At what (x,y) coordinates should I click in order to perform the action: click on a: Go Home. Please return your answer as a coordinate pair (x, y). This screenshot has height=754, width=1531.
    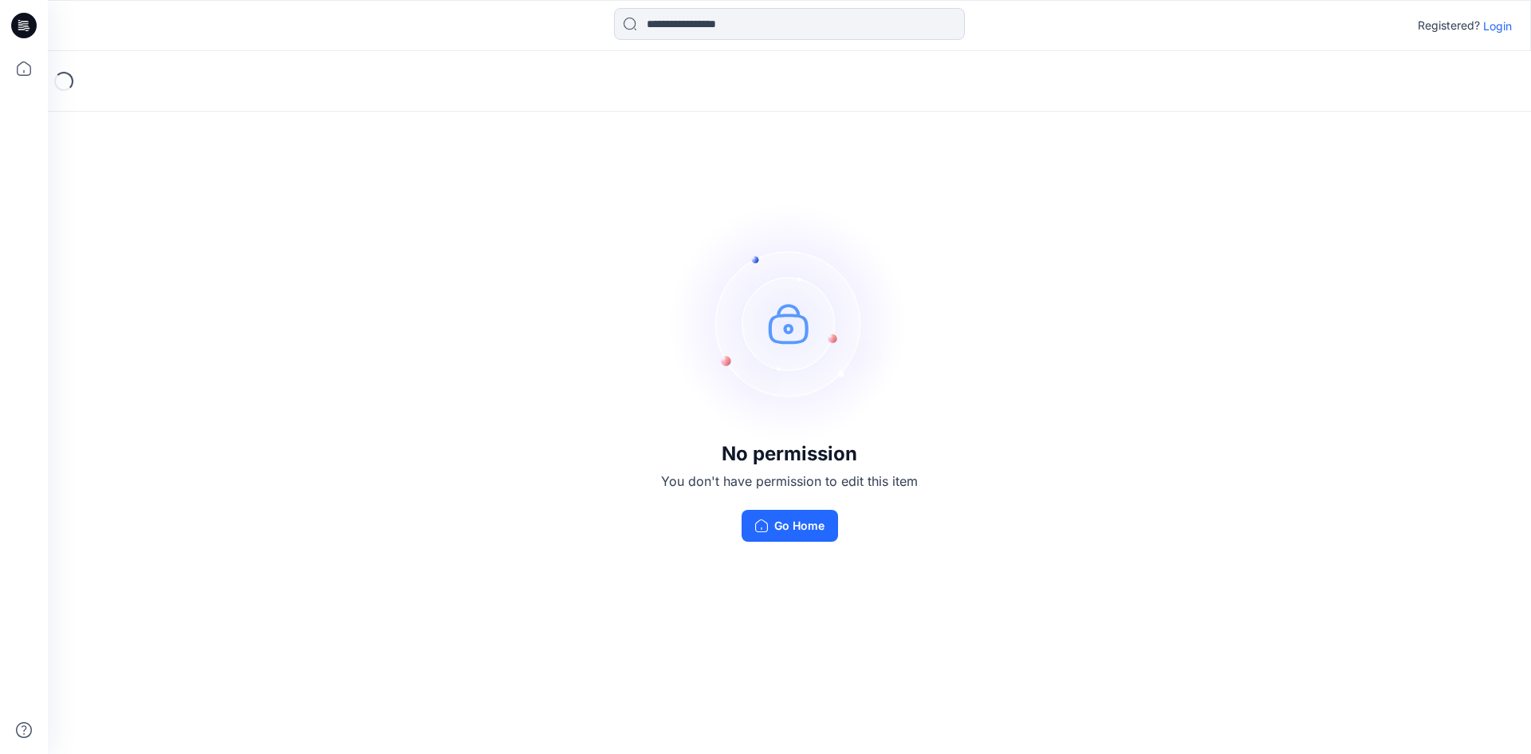
    Looking at the image, I should click on (789, 525).